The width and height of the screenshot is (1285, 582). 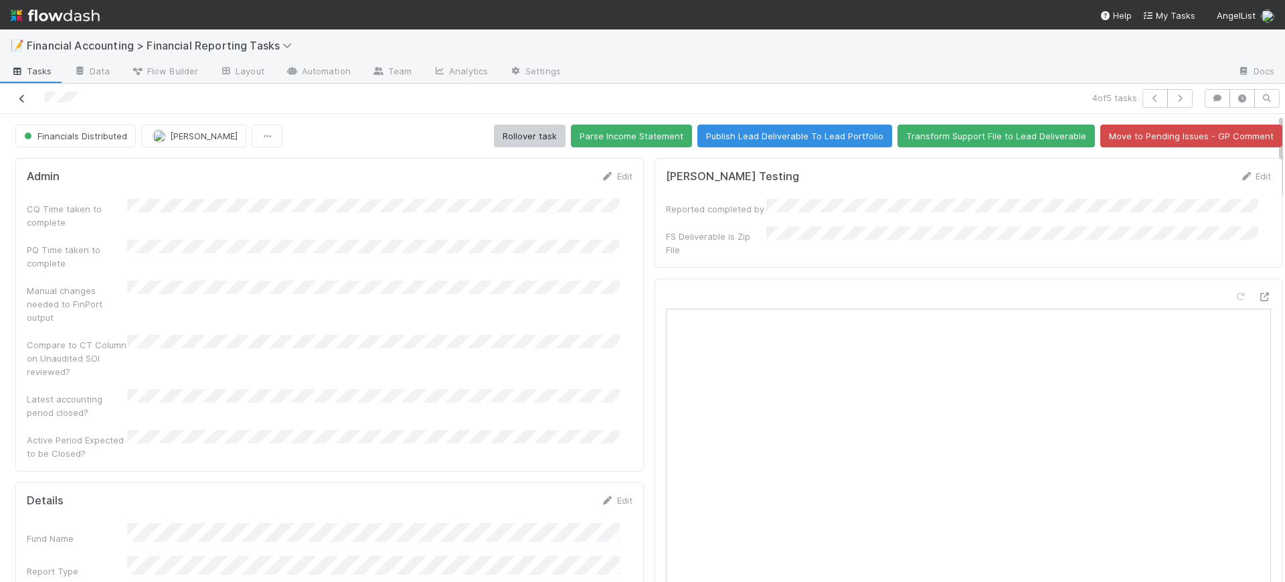 What do you see at coordinates (716, 243) in the screenshot?
I see `div: FS Deliverable is Zip File` at bounding box center [716, 243].